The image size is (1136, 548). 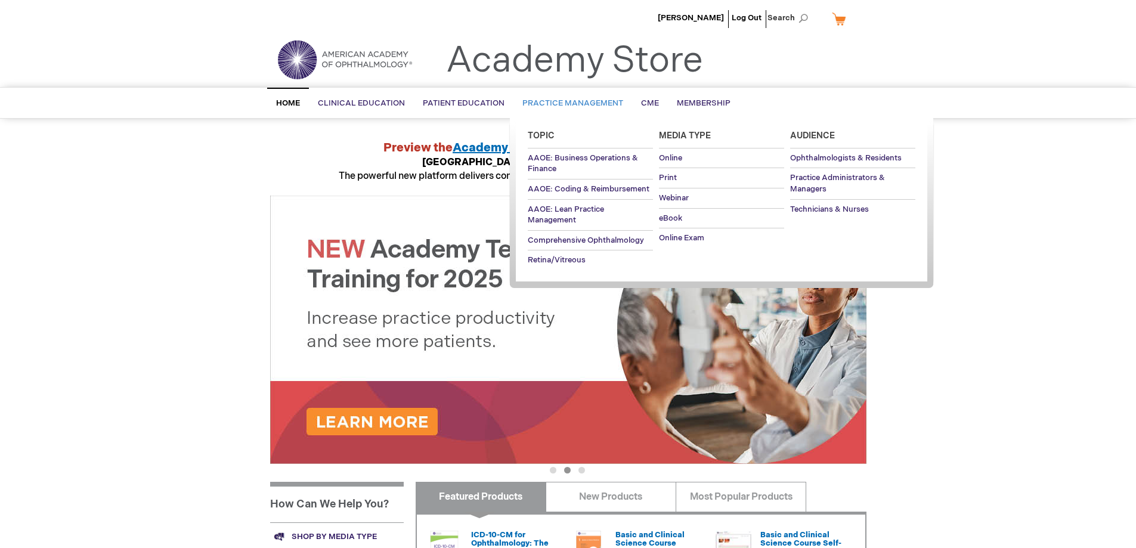 I want to click on span: AAOE: Lean Practice Management, so click(x=566, y=215).